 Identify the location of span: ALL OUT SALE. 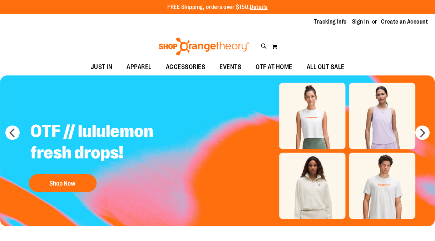
(326, 67).